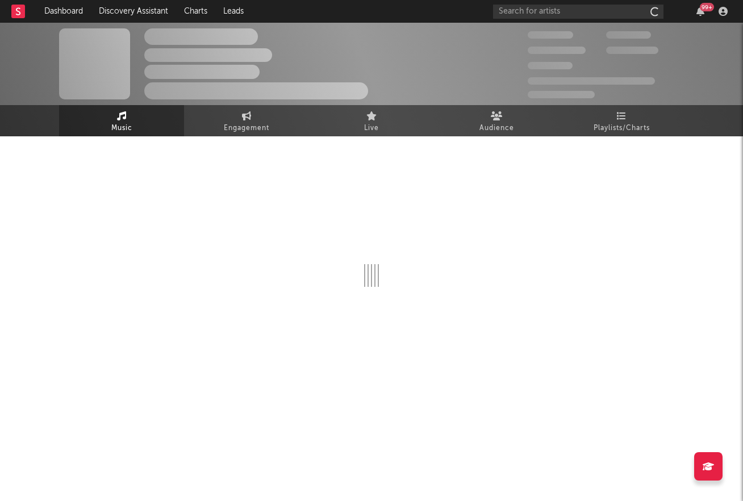 The width and height of the screenshot is (743, 501). What do you see at coordinates (247, 128) in the screenshot?
I see `span: Engagement` at bounding box center [247, 128].